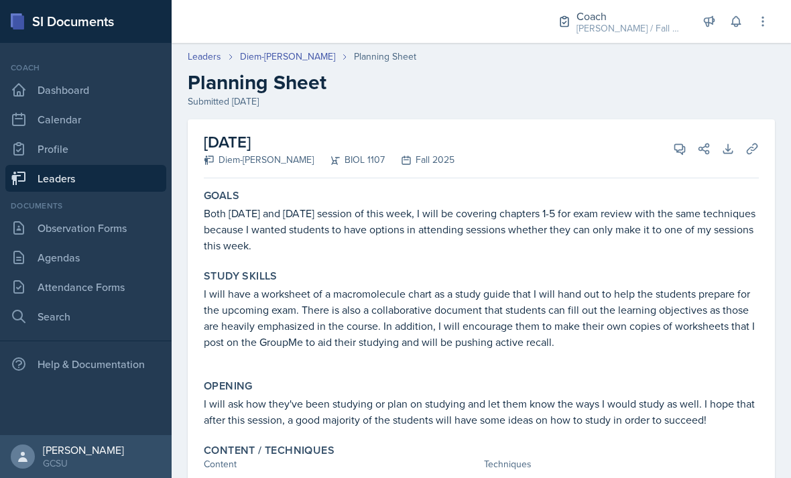  I want to click on label: Content / Techniques, so click(269, 450).